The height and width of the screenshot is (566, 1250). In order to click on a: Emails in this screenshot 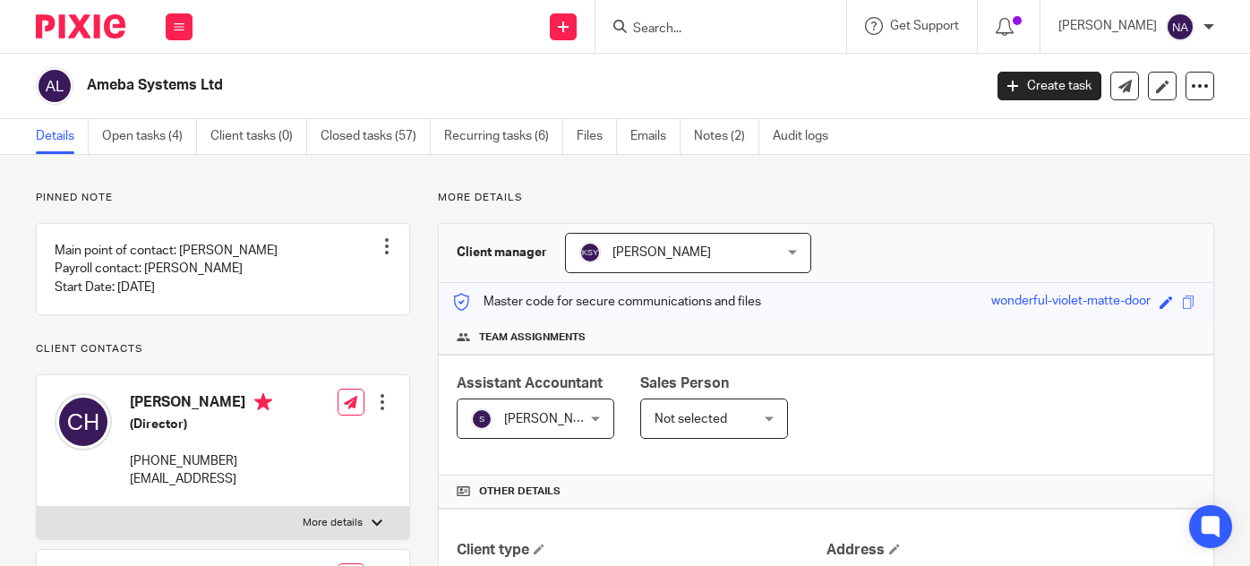, I will do `click(656, 136)`.